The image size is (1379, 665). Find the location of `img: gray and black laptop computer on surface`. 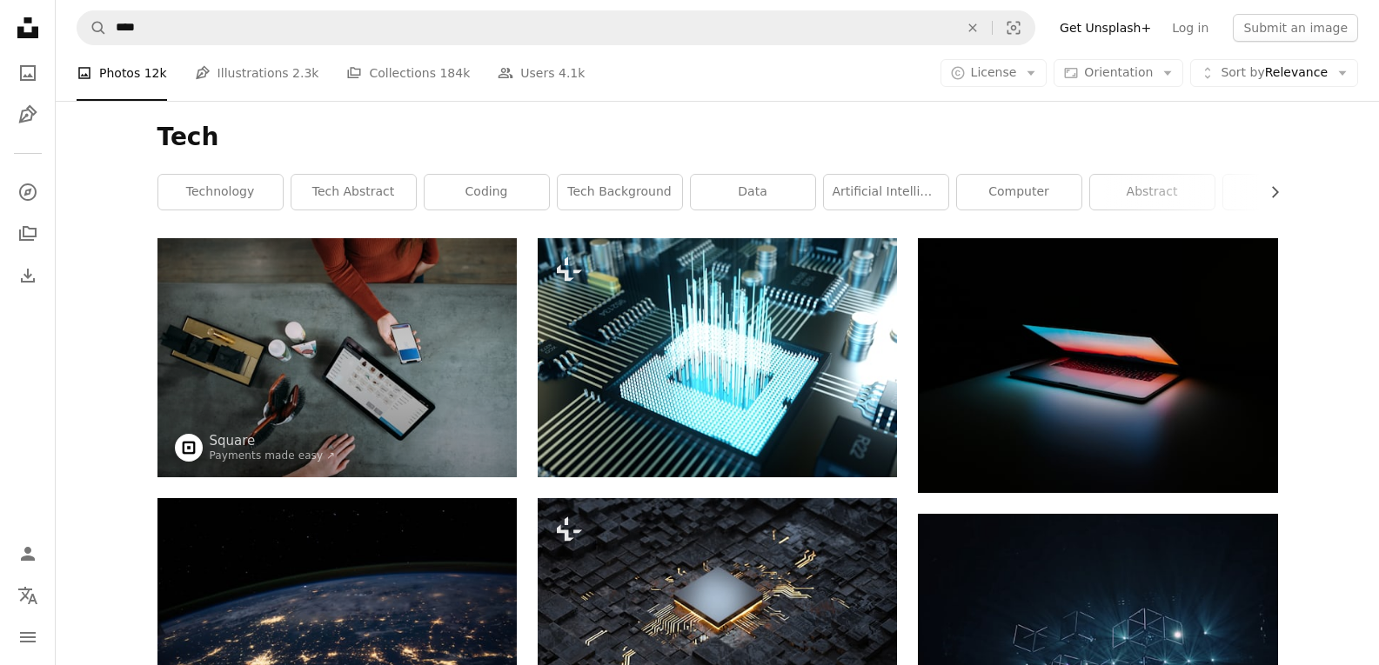

img: gray and black laptop computer on surface is located at coordinates (1097, 365).